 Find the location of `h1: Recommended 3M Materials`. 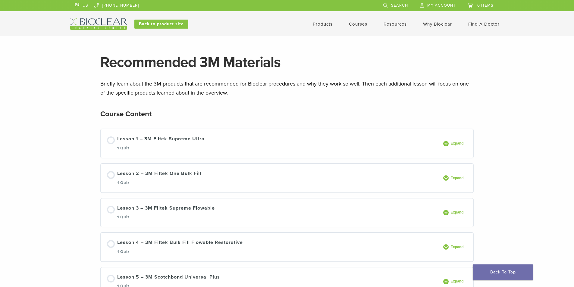

h1: Recommended 3M Materials is located at coordinates (287, 62).